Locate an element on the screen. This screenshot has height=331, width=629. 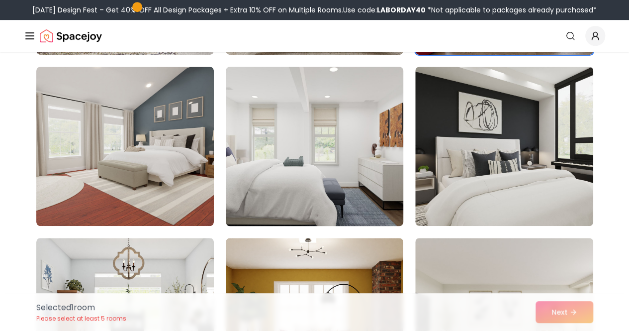
p: Please select at least 5 rooms is located at coordinates (81, 318).